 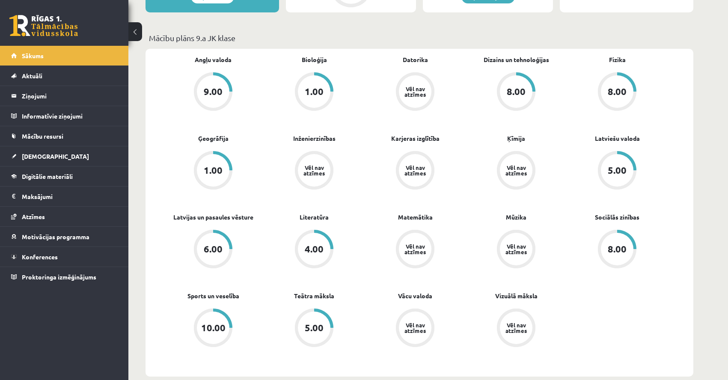 I want to click on a: 6.00, so click(x=213, y=250).